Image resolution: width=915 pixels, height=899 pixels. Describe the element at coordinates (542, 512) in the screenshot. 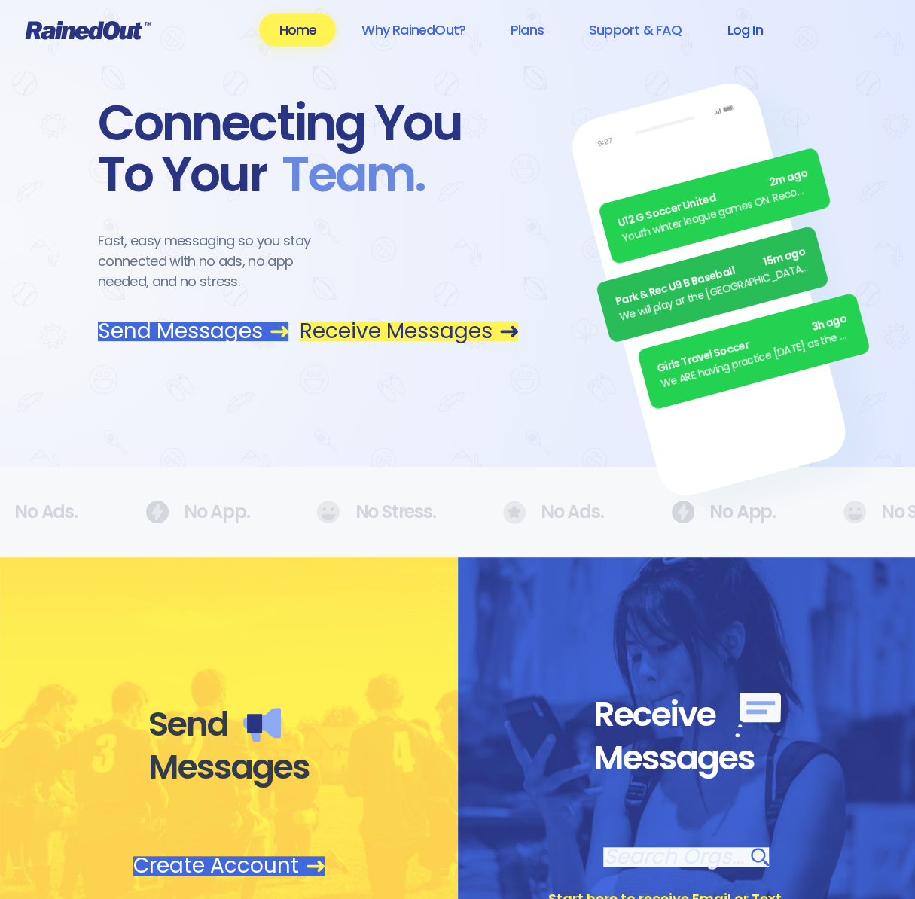

I see `div: No Ads.` at that location.